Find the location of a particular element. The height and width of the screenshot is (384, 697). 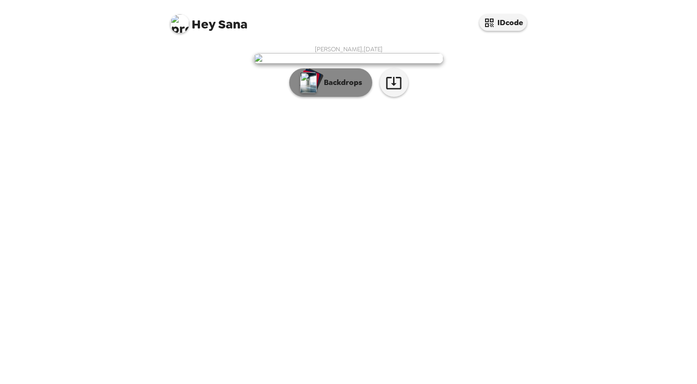

span: Hey is located at coordinates (204, 24).